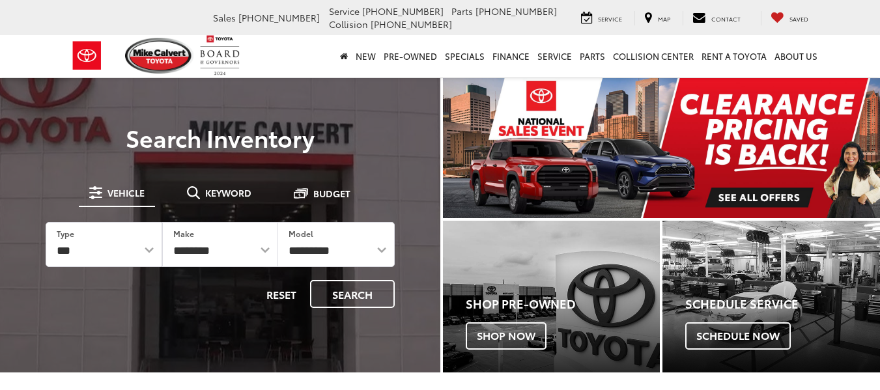 This screenshot has width=880, height=390. What do you see at coordinates (799, 18) in the screenshot?
I see `span: Saved` at bounding box center [799, 18].